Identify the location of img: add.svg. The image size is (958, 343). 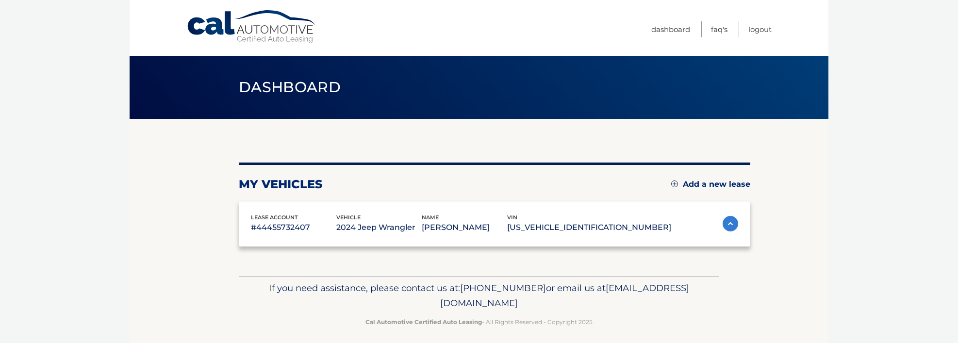
(674, 184).